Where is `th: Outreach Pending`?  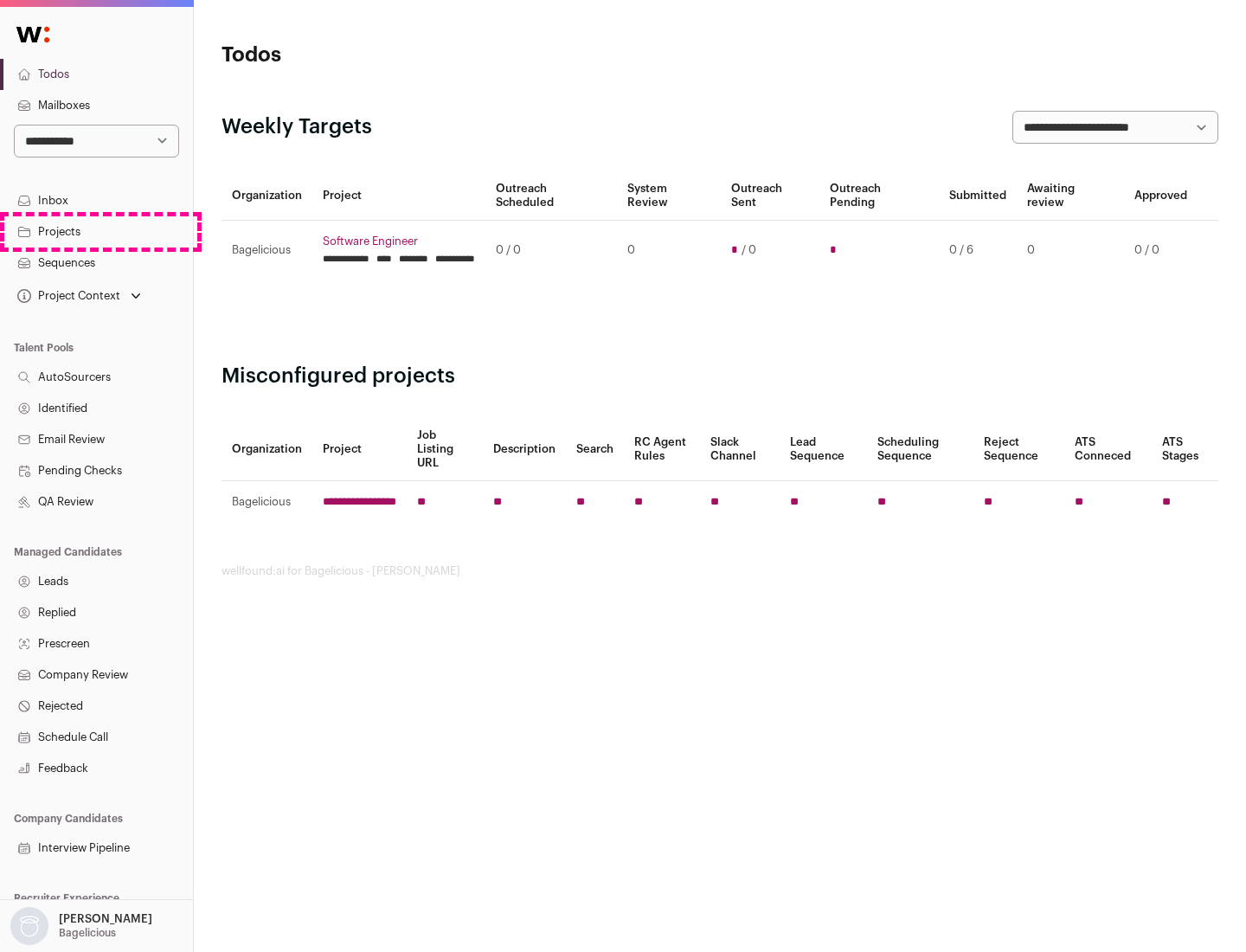
th: Outreach Pending is located at coordinates (879, 195).